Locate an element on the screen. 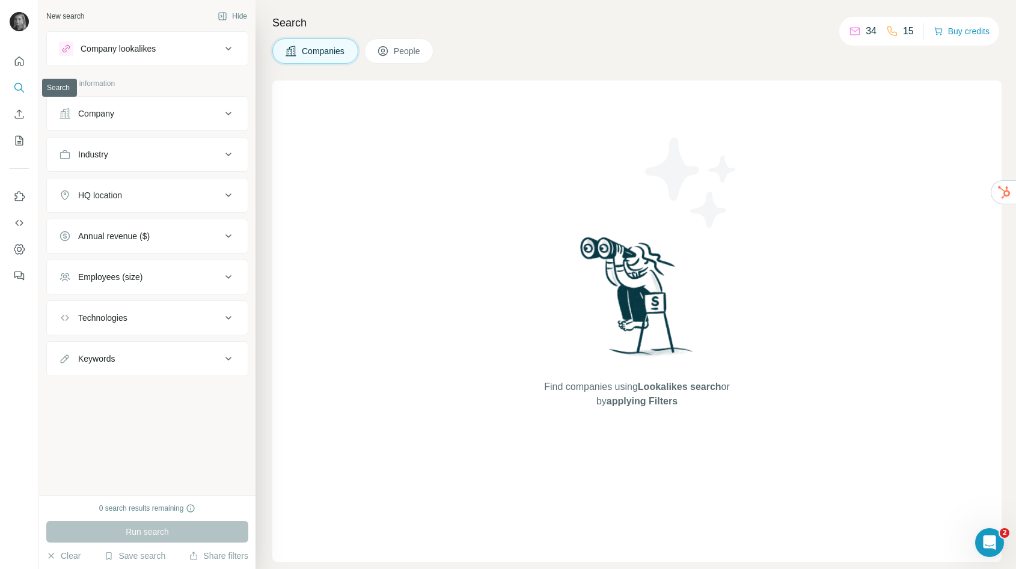 The image size is (1016, 569). div: 0 search results remaining is located at coordinates (147, 508).